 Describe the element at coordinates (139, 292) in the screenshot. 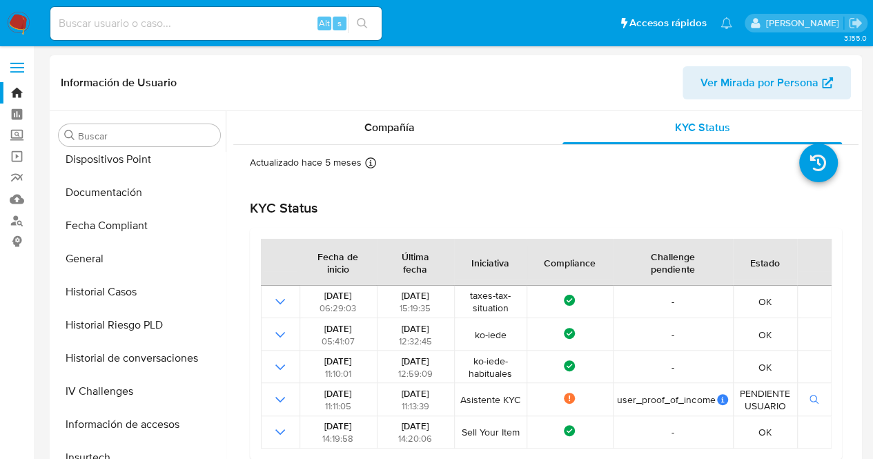

I see `button: Historial Casos` at that location.